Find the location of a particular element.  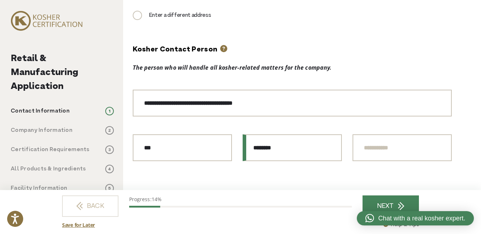

h3: Kosher Contact Person is located at coordinates (292, 50).